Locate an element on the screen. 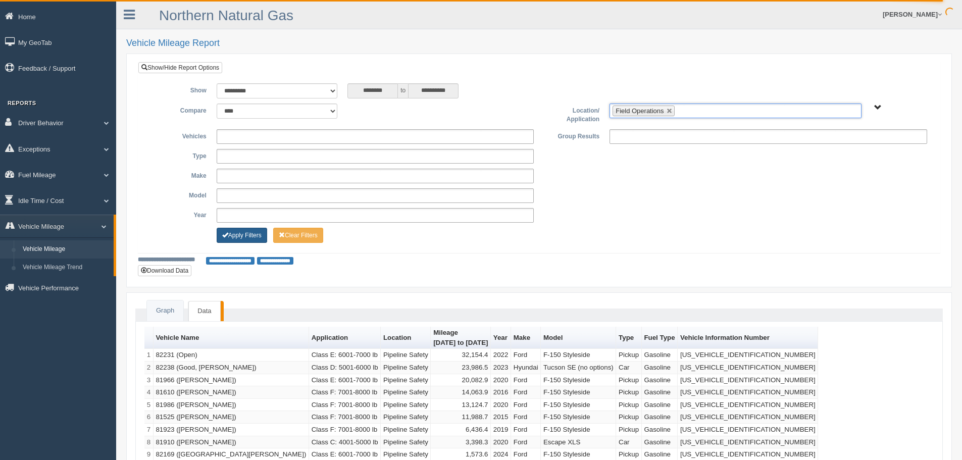 This screenshot has width=962, height=460. td: 11,988.7 is located at coordinates (460, 417).